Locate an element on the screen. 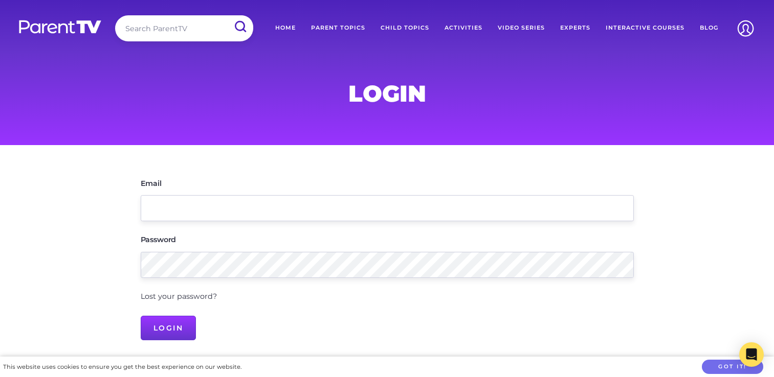  a: Activities is located at coordinates (463, 28).